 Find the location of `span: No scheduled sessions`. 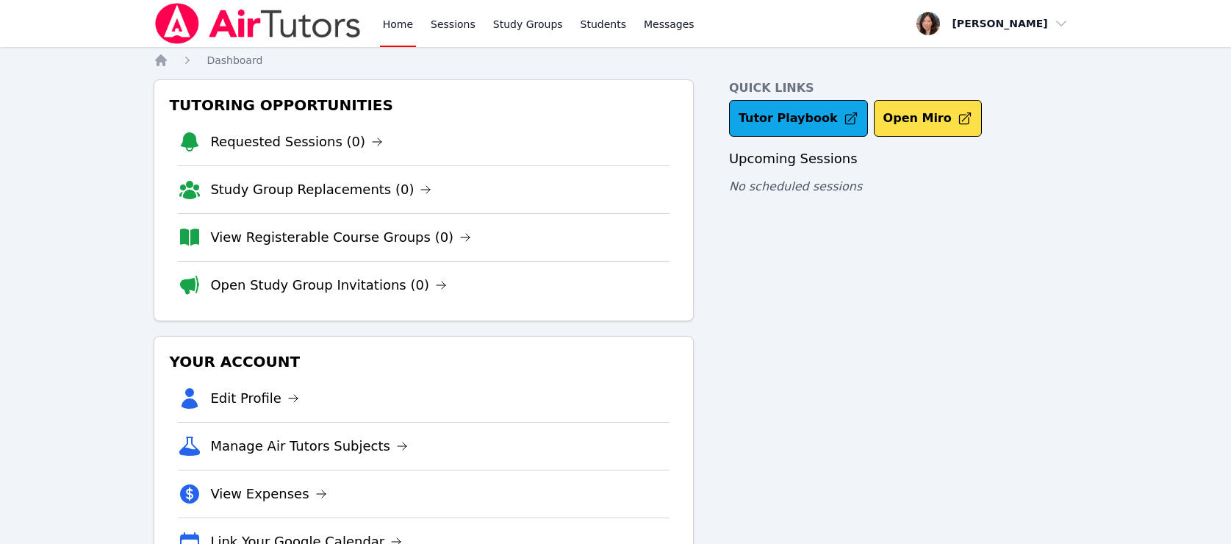

span: No scheduled sessions is located at coordinates (795, 186).